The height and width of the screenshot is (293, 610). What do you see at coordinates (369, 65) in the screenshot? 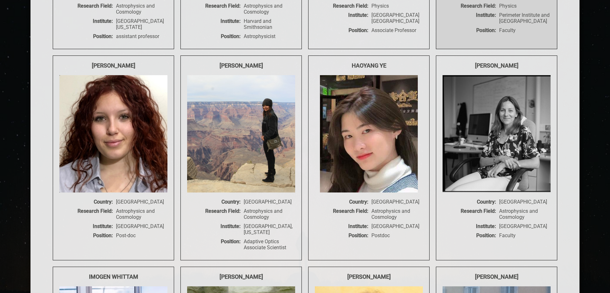
I see `div: Haoyang Ye` at bounding box center [369, 65].